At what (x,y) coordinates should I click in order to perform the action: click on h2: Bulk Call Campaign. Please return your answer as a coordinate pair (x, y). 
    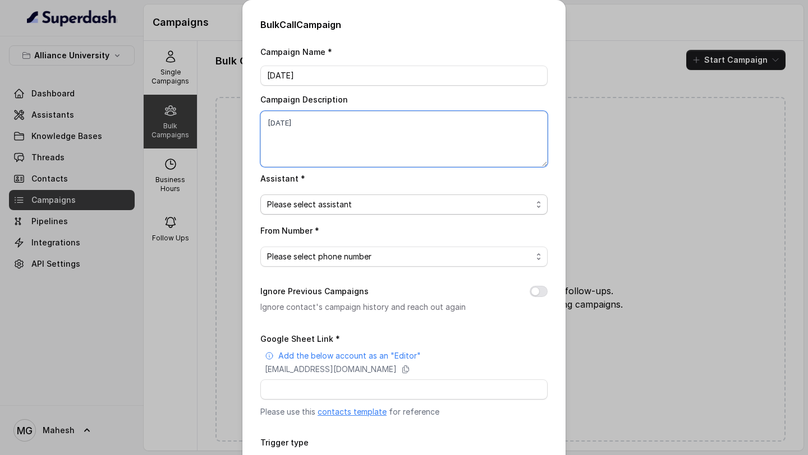
    Looking at the image, I should click on (404, 25).